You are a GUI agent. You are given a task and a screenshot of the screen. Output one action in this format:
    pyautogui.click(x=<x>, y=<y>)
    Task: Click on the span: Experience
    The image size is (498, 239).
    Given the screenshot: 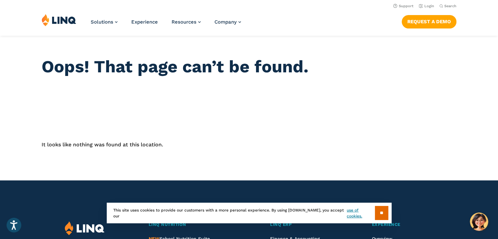 What is the action you would take?
    pyautogui.click(x=144, y=22)
    